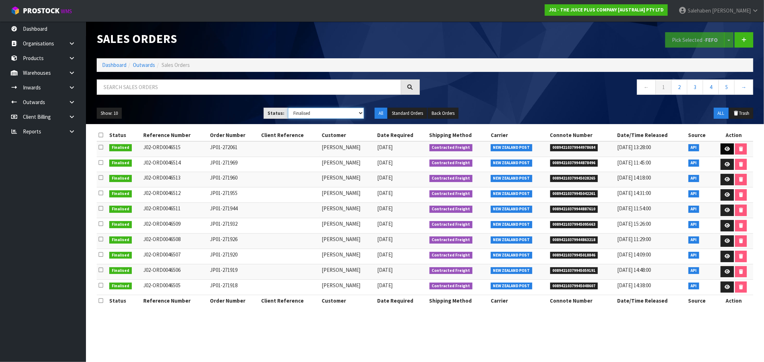  I want to click on span: 00894210379944878496, so click(574, 163).